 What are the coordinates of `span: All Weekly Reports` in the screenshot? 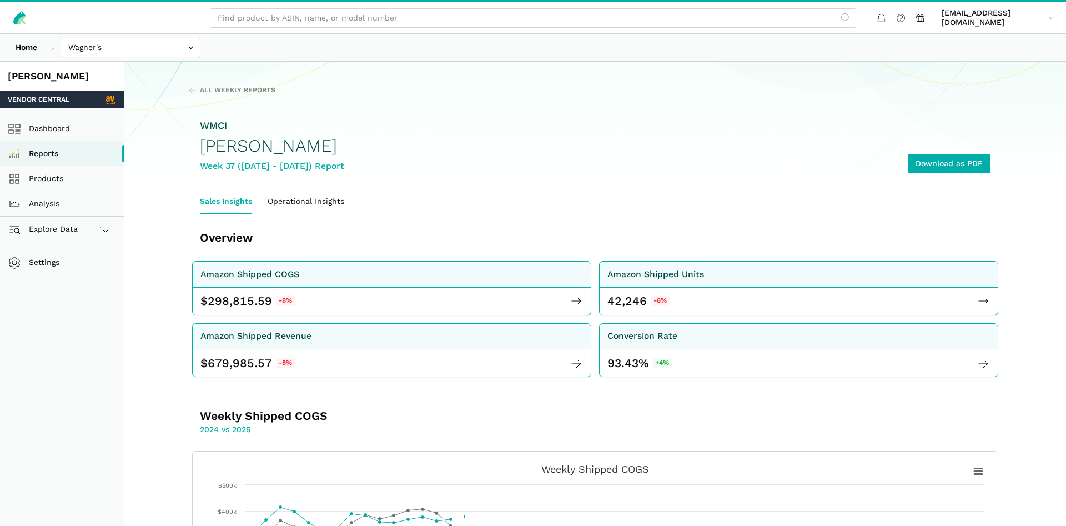 It's located at (238, 90).